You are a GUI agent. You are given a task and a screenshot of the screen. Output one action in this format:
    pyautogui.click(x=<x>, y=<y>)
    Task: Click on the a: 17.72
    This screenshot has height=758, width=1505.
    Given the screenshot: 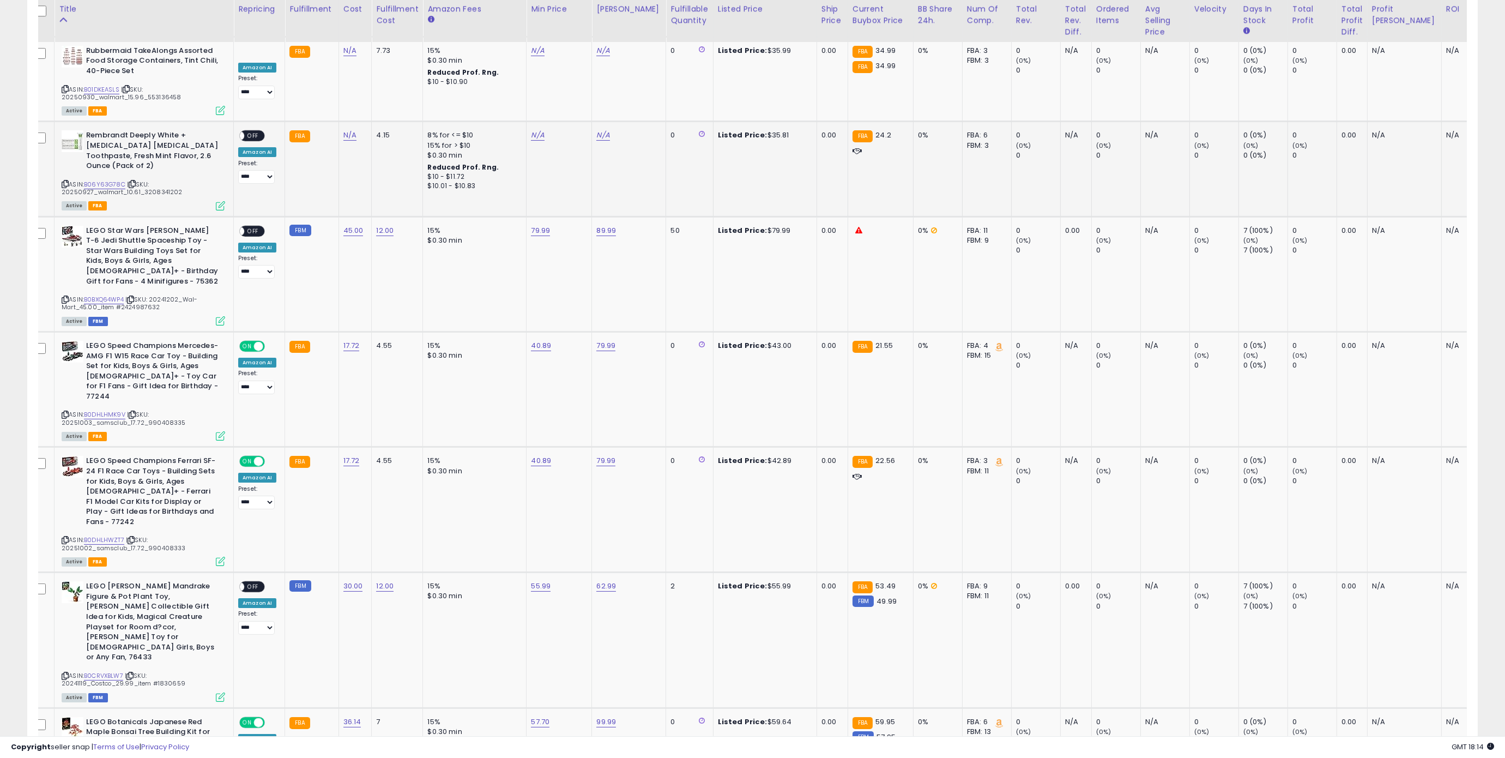 What is the action you would take?
    pyautogui.click(x=352, y=346)
    